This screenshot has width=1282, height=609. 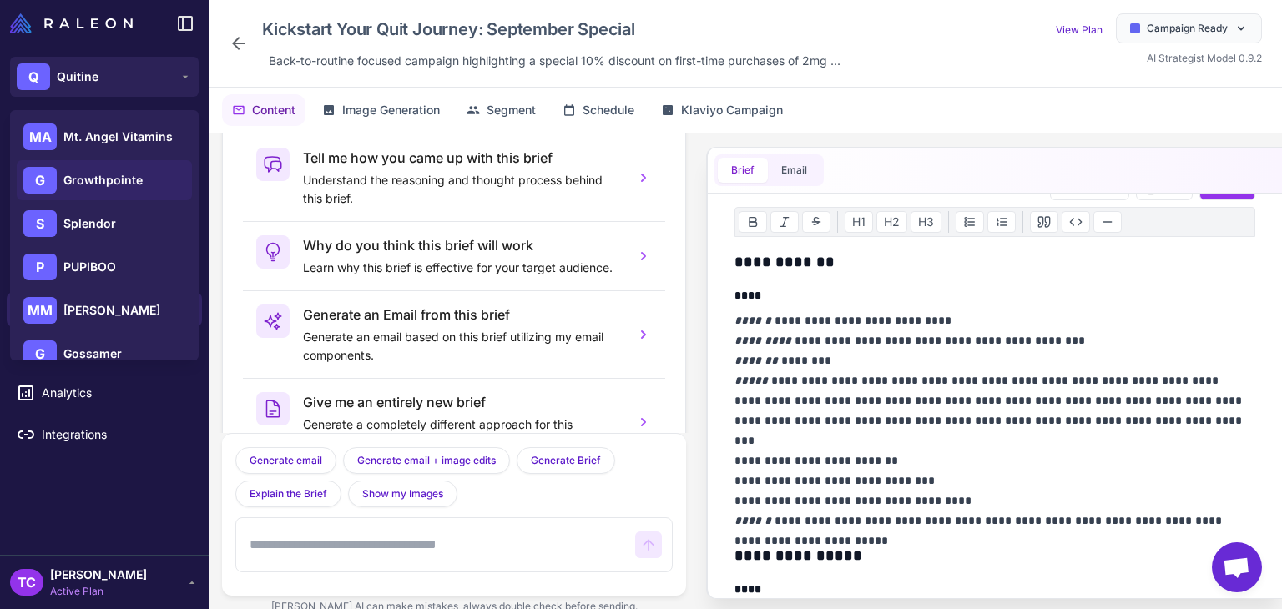 What do you see at coordinates (115, 435) in the screenshot?
I see `span: Integrations` at bounding box center [115, 435].